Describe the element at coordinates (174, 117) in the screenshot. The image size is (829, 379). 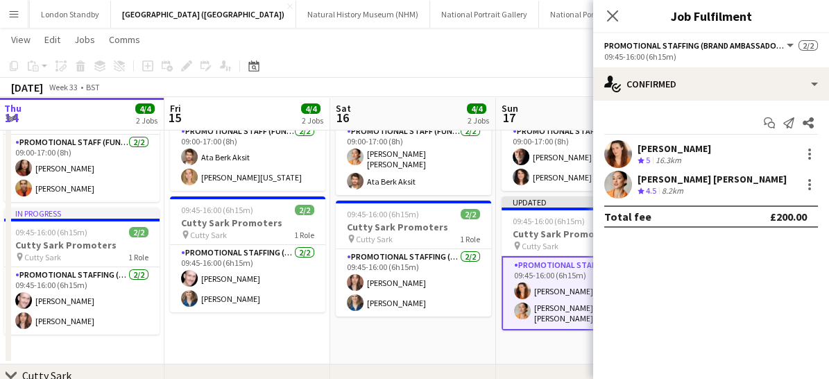
I see `span: 15` at that location.